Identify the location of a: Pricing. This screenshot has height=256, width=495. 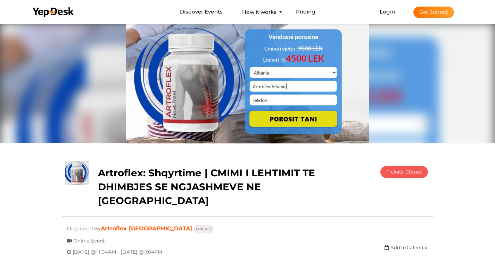
(305, 12).